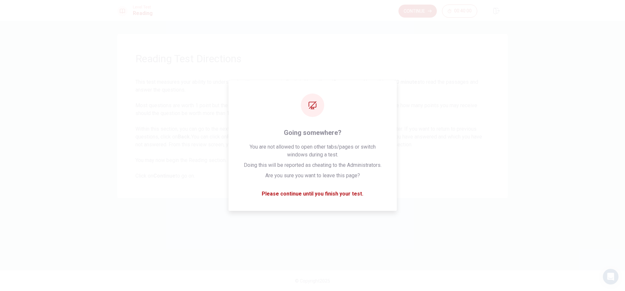  I want to click on span: This test measures your ability to understand written passages in English. You will read . You wi..., so click(312, 129).